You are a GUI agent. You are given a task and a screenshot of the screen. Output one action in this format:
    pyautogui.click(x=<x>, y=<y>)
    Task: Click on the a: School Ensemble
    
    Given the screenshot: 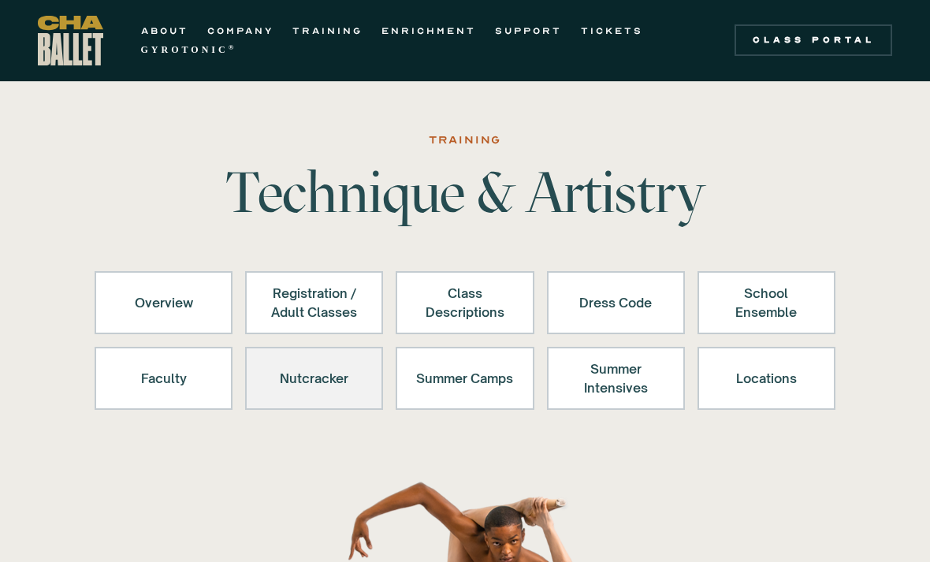 What is the action you would take?
    pyautogui.click(x=766, y=303)
    